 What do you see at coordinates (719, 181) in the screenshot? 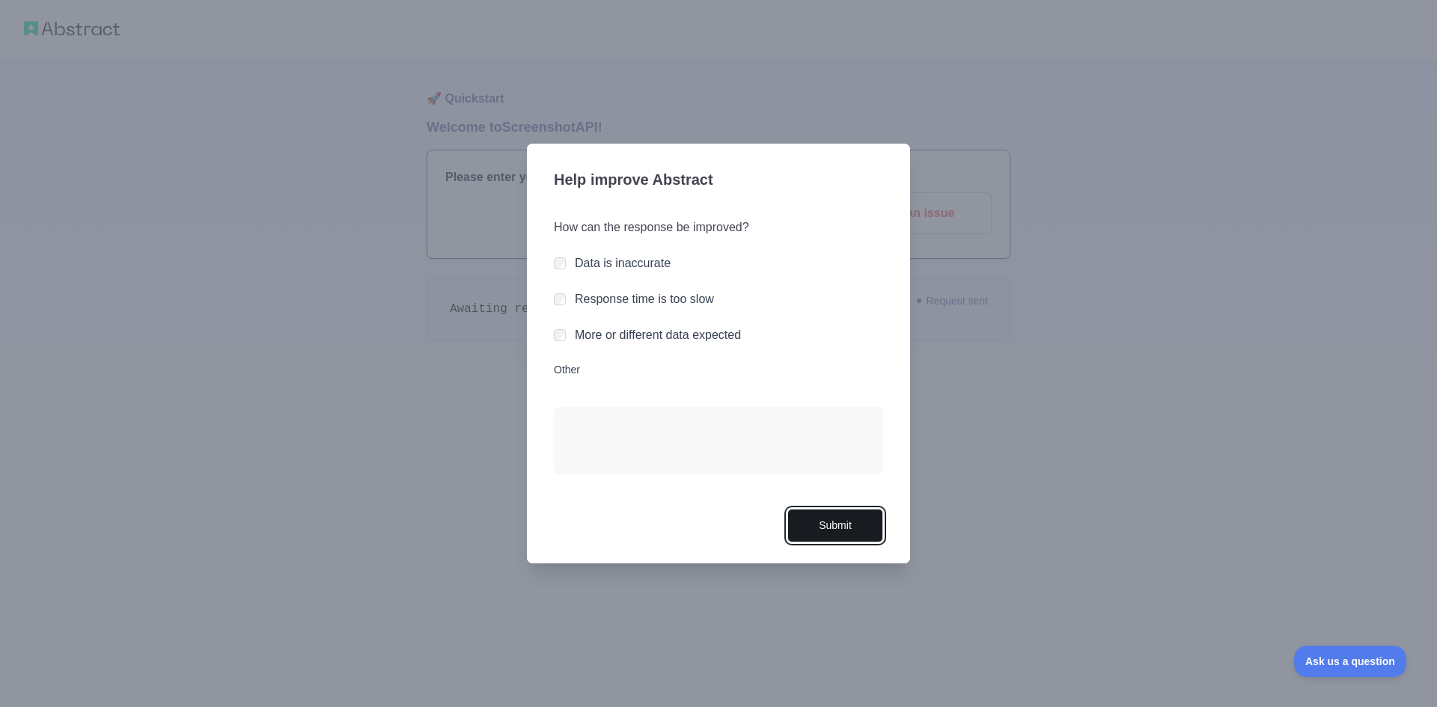
I see `h3: Help improve Abstract` at bounding box center [719, 181].